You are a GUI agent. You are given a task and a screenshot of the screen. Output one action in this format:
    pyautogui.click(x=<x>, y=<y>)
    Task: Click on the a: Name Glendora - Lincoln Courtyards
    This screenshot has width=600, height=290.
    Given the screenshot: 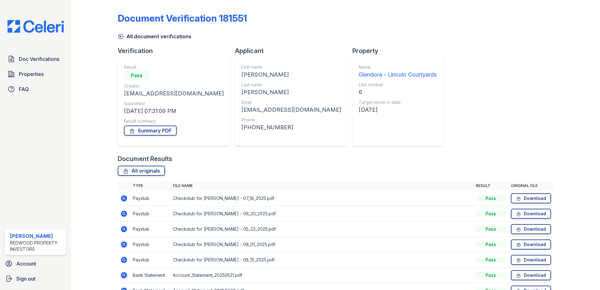 What is the action you would take?
    pyautogui.click(x=397, y=71)
    